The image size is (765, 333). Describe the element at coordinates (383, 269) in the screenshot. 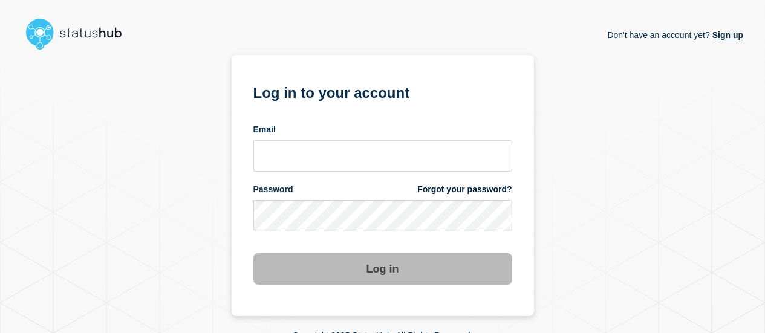

I see `button: Log in` at that location.